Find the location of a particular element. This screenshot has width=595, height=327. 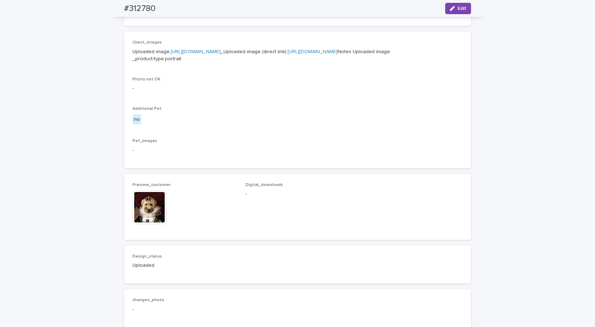

button: Edit is located at coordinates (458, 8).